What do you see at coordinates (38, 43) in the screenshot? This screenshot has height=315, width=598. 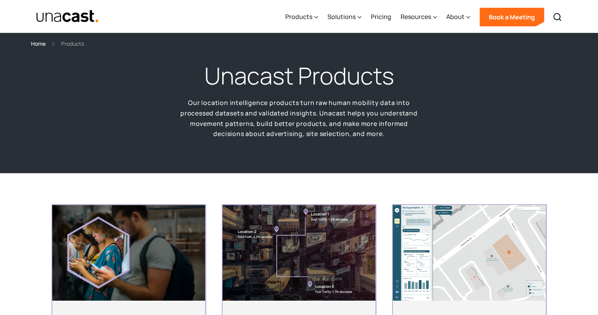 I see `a: Home` at bounding box center [38, 43].